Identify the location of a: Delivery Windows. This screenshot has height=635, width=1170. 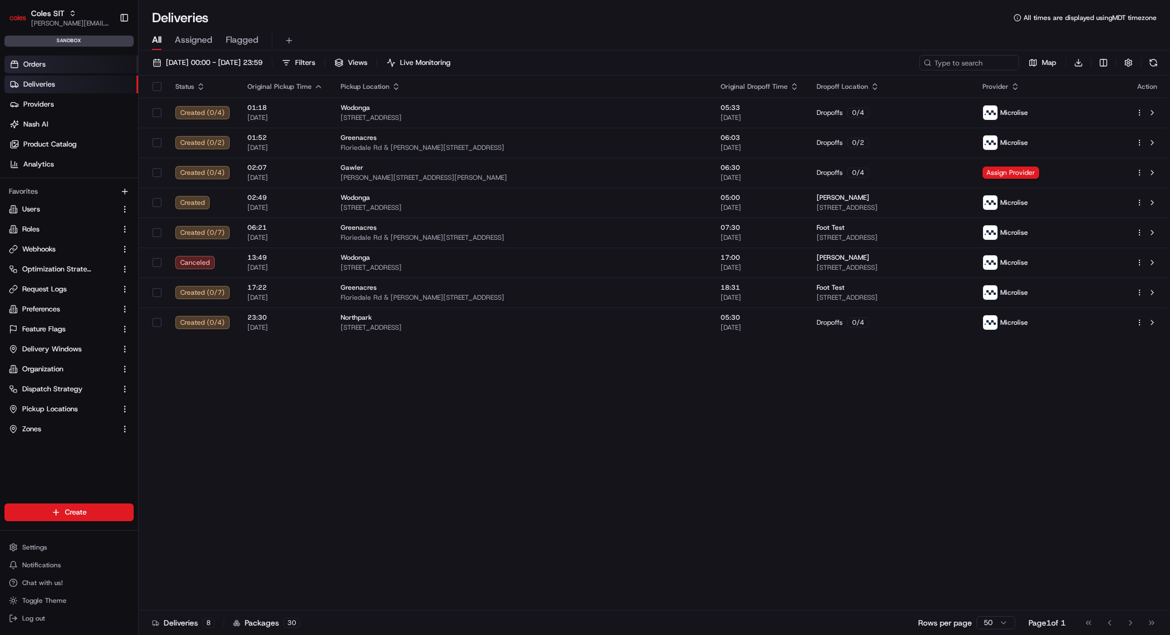
(62, 349).